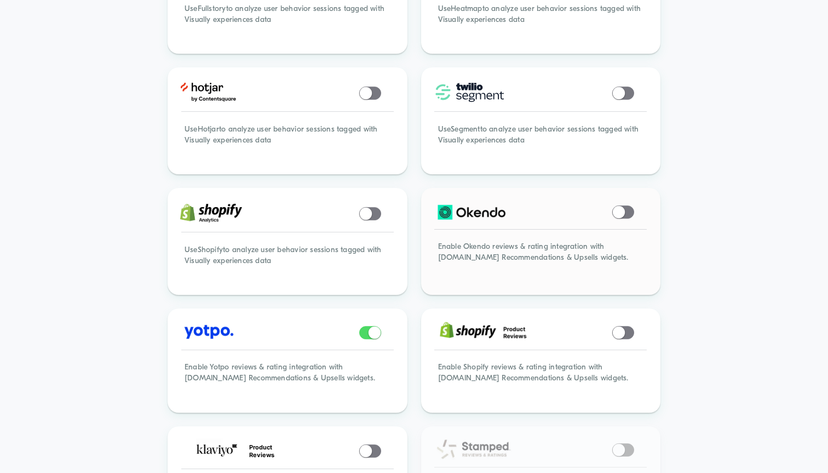 The width and height of the screenshot is (828, 473). What do you see at coordinates (217, 449) in the screenshot?
I see `img: Klaviyo` at bounding box center [217, 449].